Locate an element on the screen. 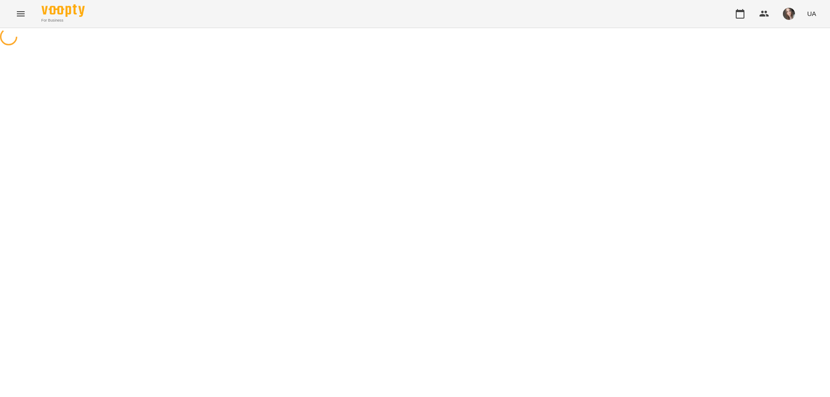 The width and height of the screenshot is (830, 397). span: UA is located at coordinates (811, 13).